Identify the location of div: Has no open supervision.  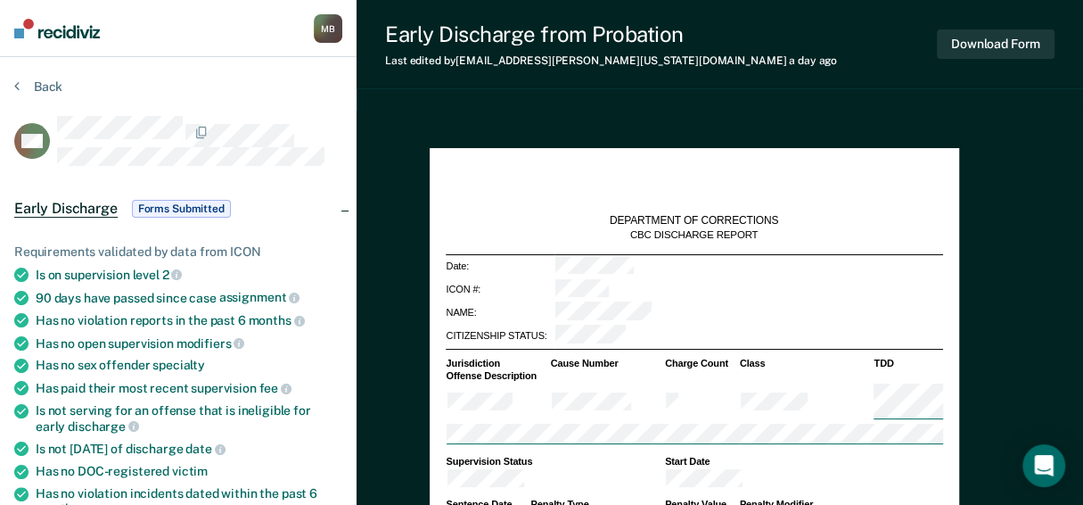
(189, 343).